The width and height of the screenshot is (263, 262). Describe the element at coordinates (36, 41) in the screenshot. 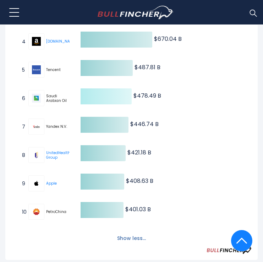

I see `img: Amazon.com` at that location.